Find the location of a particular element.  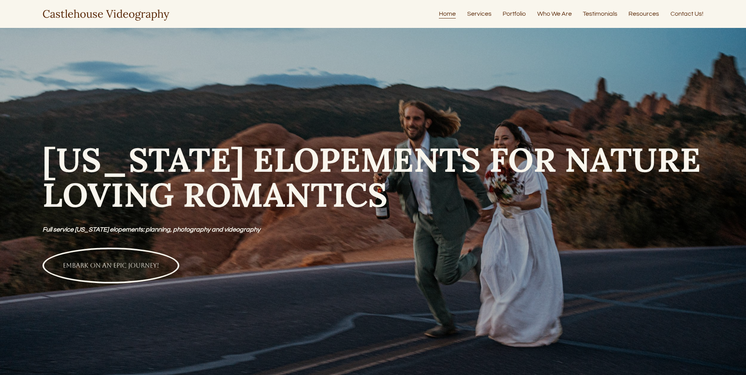

a: Castlehouse Videography is located at coordinates (106, 14).